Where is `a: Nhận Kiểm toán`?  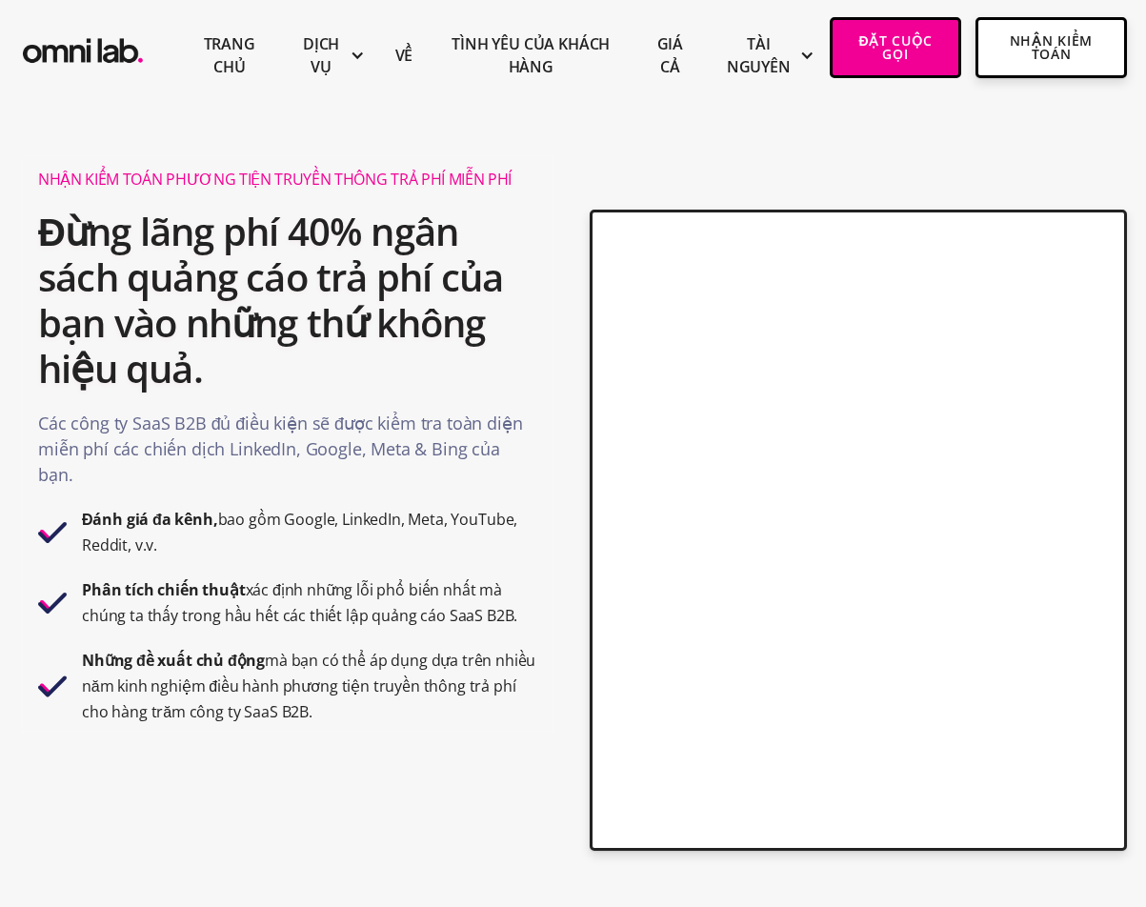
a: Nhận Kiểm toán is located at coordinates (1051, 48).